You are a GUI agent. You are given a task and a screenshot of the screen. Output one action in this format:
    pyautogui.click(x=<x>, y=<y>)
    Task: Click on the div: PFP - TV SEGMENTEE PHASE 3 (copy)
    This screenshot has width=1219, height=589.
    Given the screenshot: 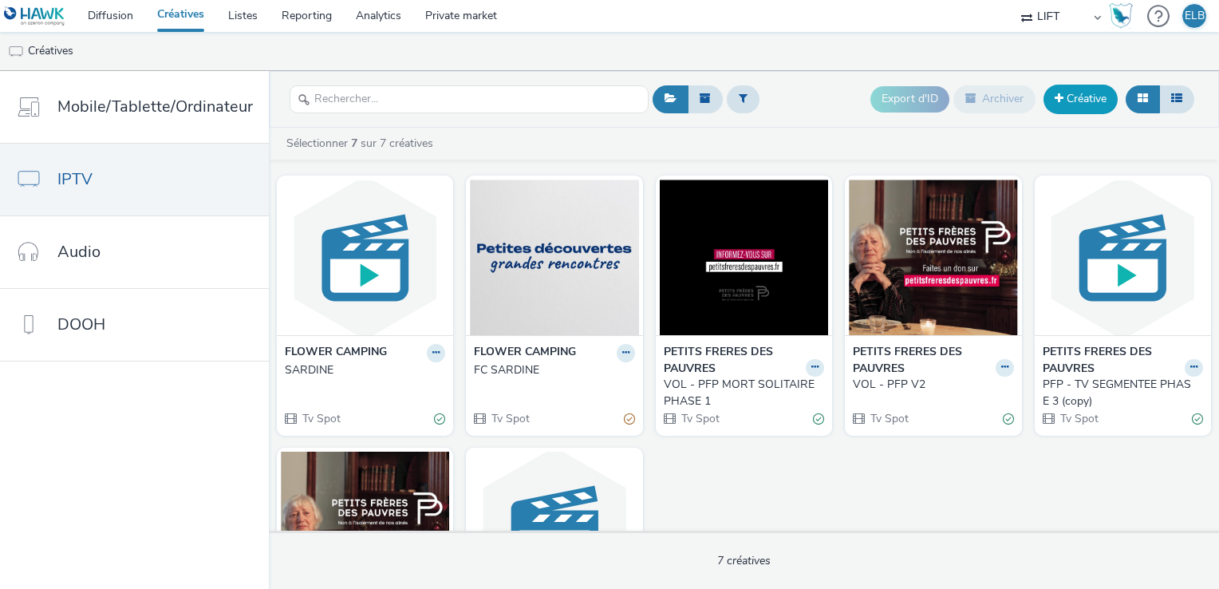 What is the action you would take?
    pyautogui.click(x=1119, y=392)
    